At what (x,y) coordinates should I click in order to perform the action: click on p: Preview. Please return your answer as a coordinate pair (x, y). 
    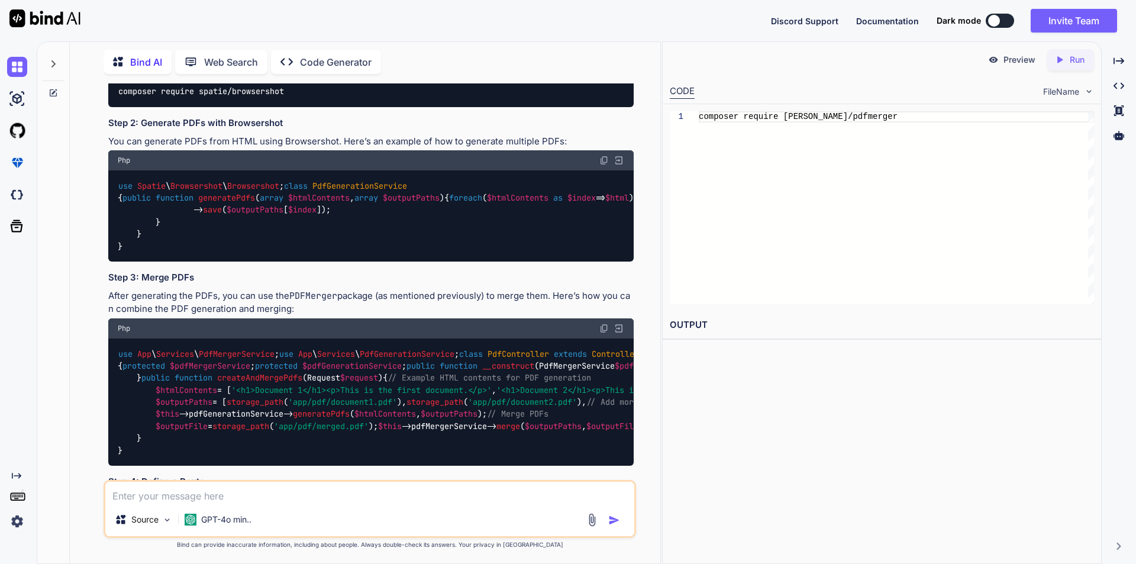
    Looking at the image, I should click on (1020, 60).